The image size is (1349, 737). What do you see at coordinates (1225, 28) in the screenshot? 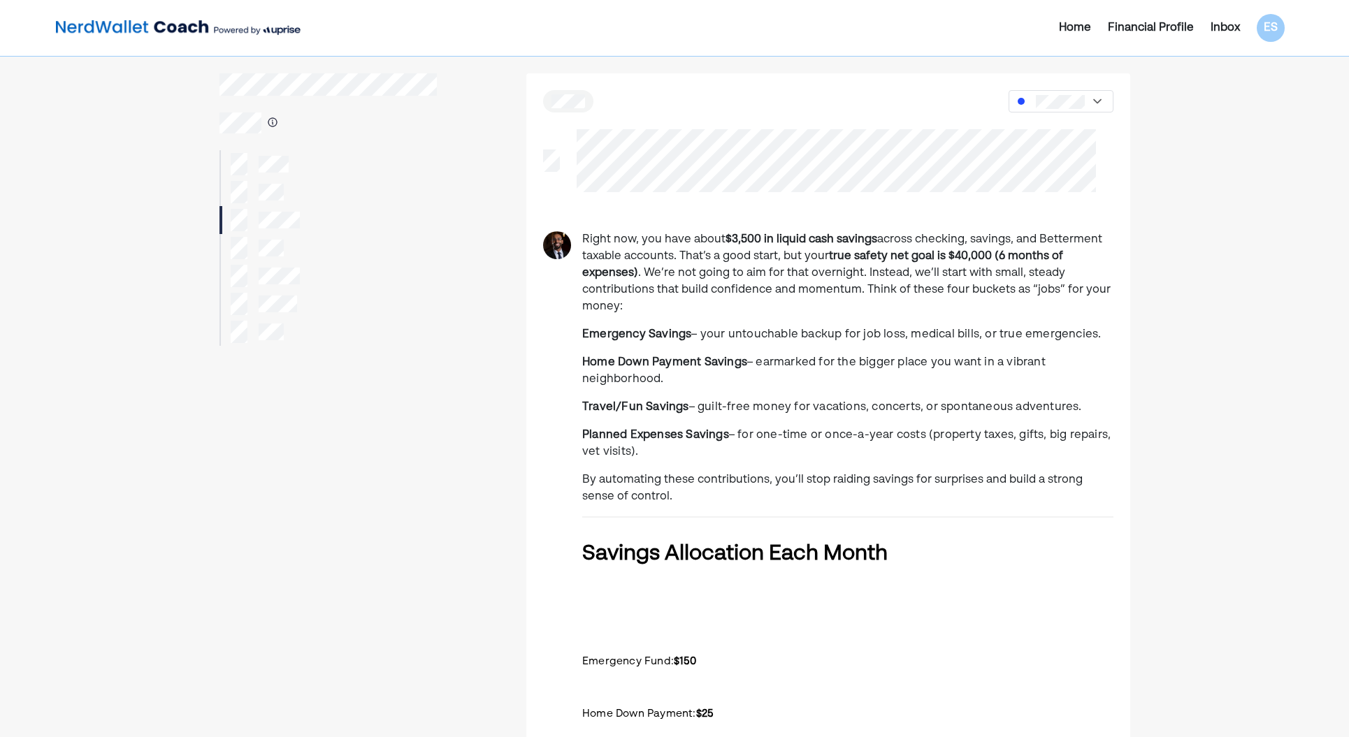
I see `div: Inbox` at bounding box center [1225, 28].